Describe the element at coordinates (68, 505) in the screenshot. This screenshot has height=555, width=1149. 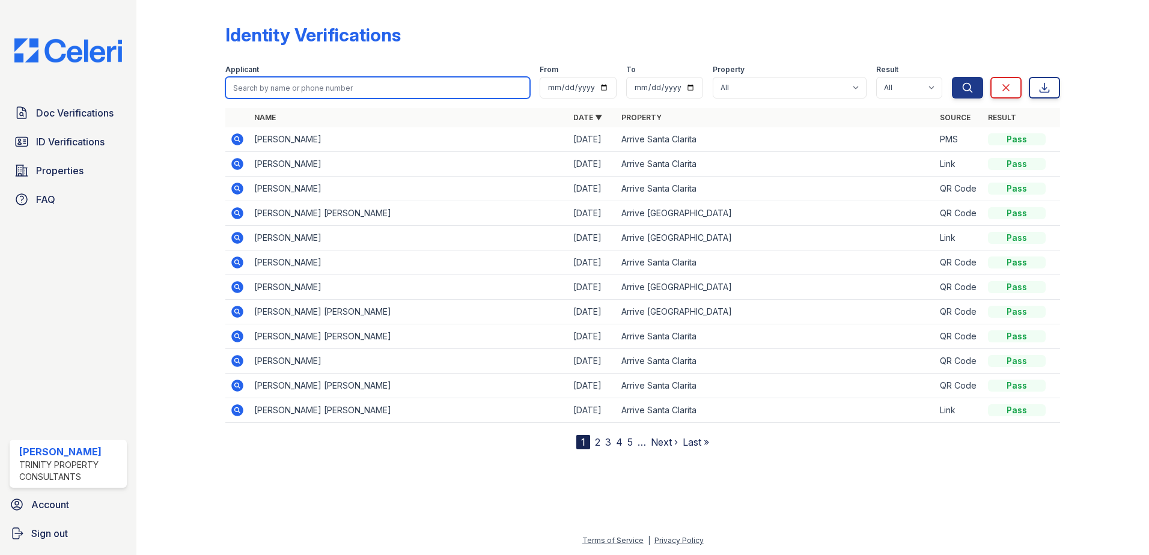
I see `a: Account` at that location.